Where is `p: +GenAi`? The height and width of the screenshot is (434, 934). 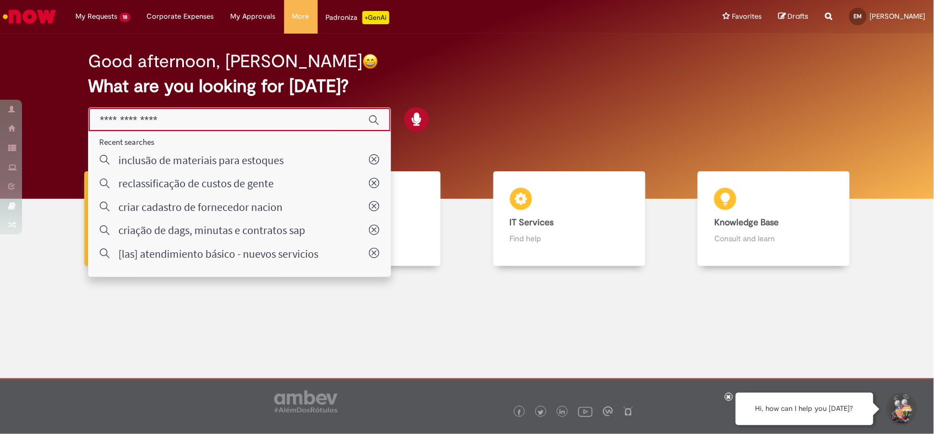
p: +GenAi is located at coordinates (376, 18).